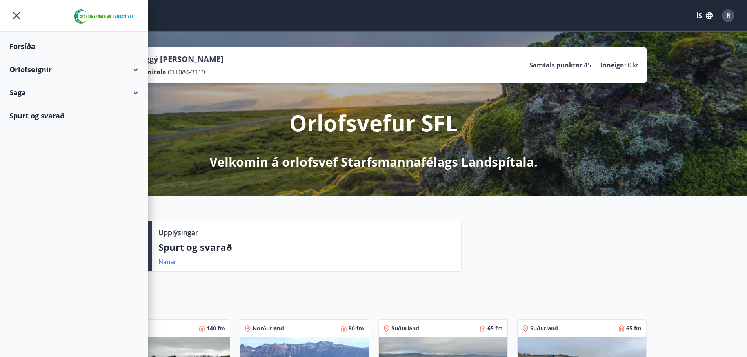  What do you see at coordinates (16, 16) in the screenshot?
I see `button: menu` at bounding box center [16, 16].